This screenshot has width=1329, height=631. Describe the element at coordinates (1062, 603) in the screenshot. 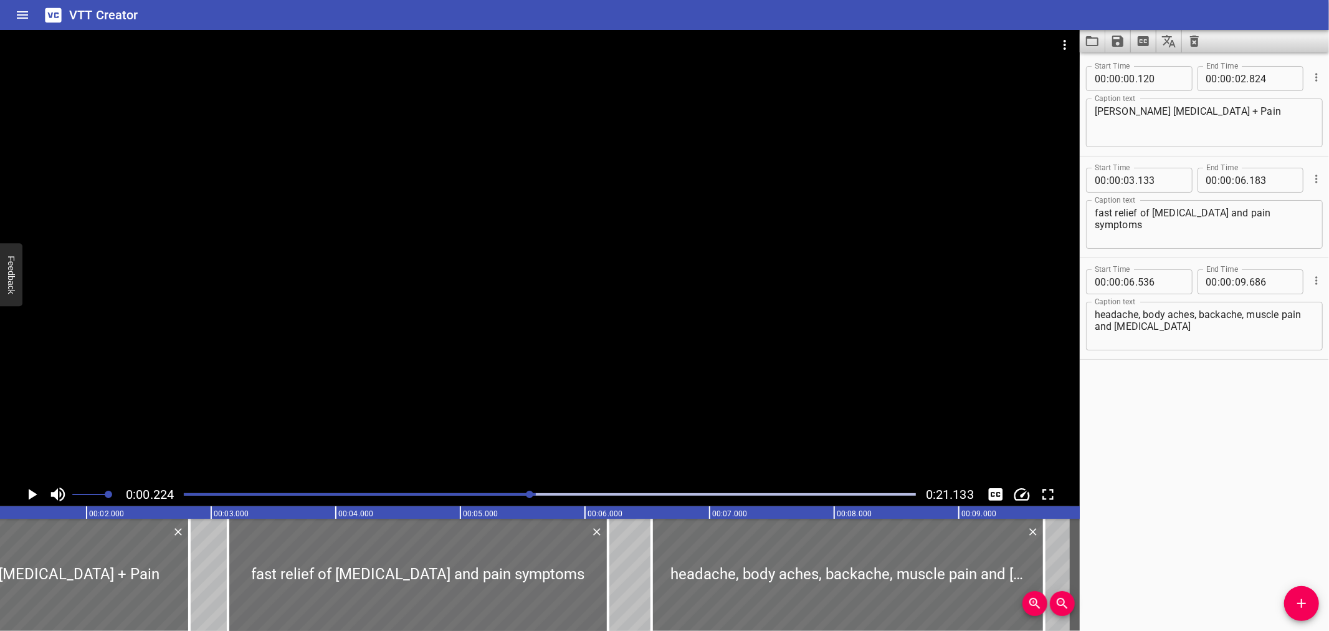

I see `button: Zoom Out` at that location.